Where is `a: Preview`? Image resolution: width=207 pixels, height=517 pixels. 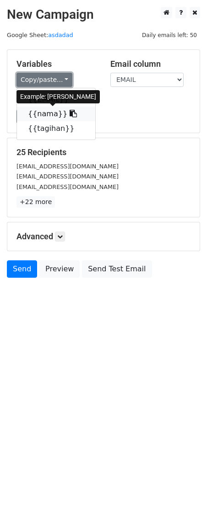
a: Preview is located at coordinates (59, 269).